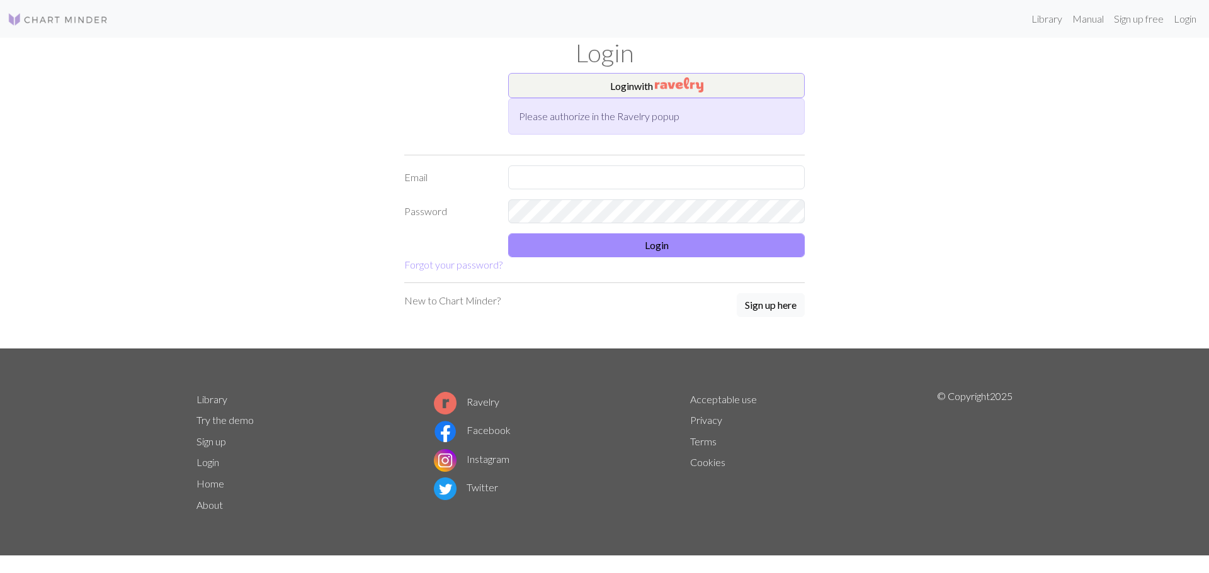 This screenshot has width=1209, height=573. Describe the element at coordinates (466, 487) in the screenshot. I see `a: Twitter` at that location.